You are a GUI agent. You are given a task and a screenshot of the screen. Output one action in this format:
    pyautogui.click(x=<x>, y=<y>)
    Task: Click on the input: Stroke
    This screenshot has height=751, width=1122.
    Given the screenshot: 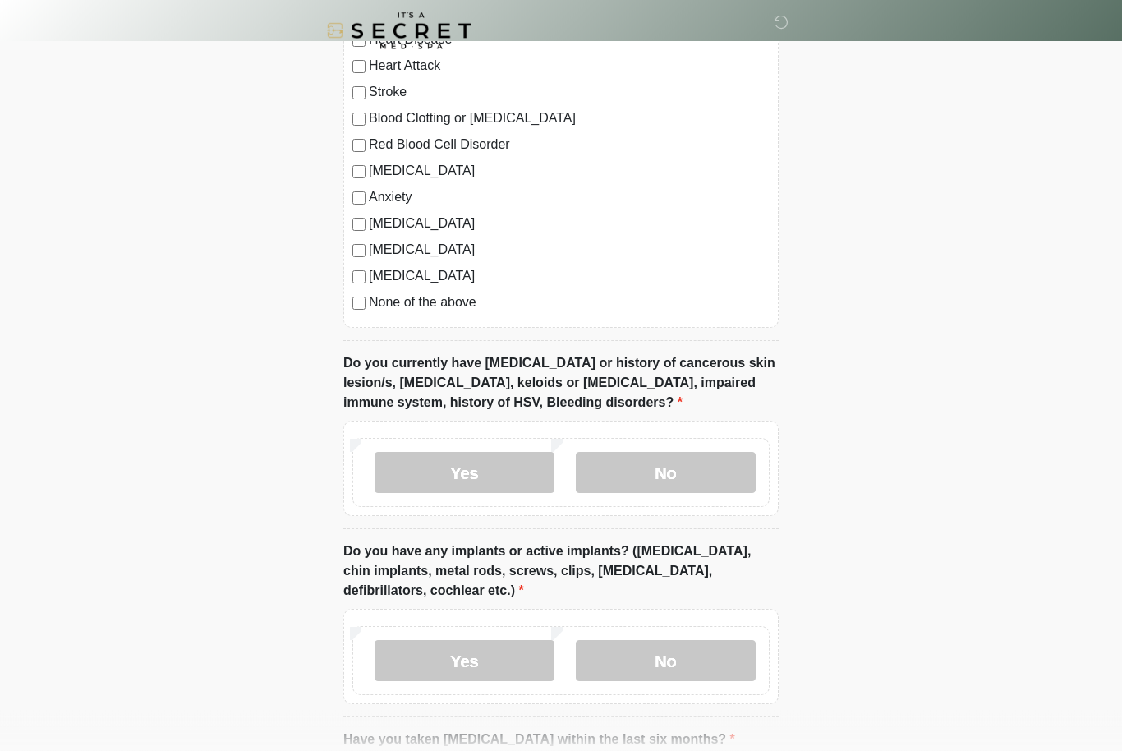 What is the action you would take?
    pyautogui.click(x=359, y=94)
    